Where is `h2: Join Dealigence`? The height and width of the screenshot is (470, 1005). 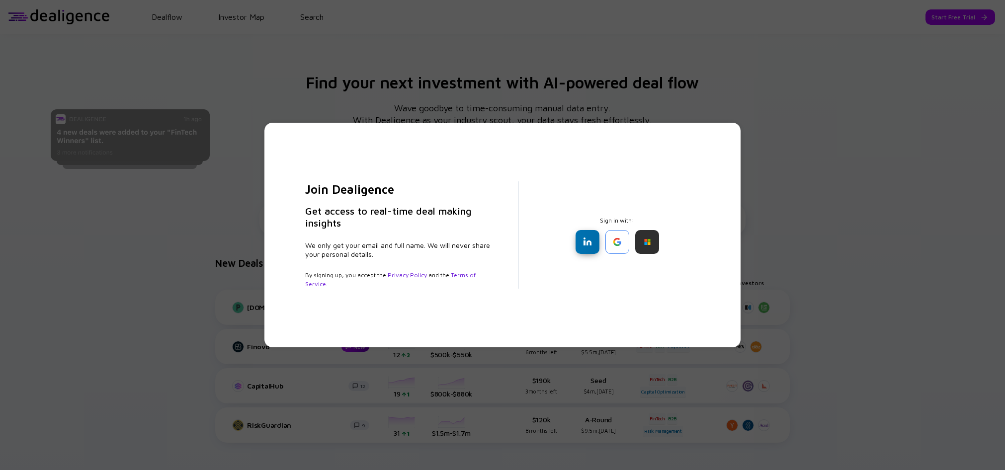 h2: Join Dealigence is located at coordinates (400, 189).